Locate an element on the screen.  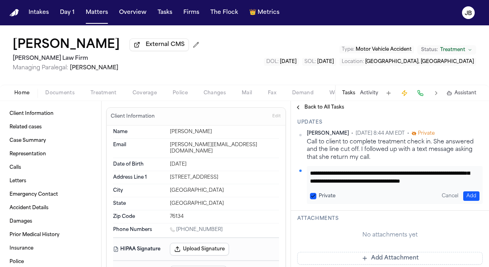
span: Status: is located at coordinates (429, 50).